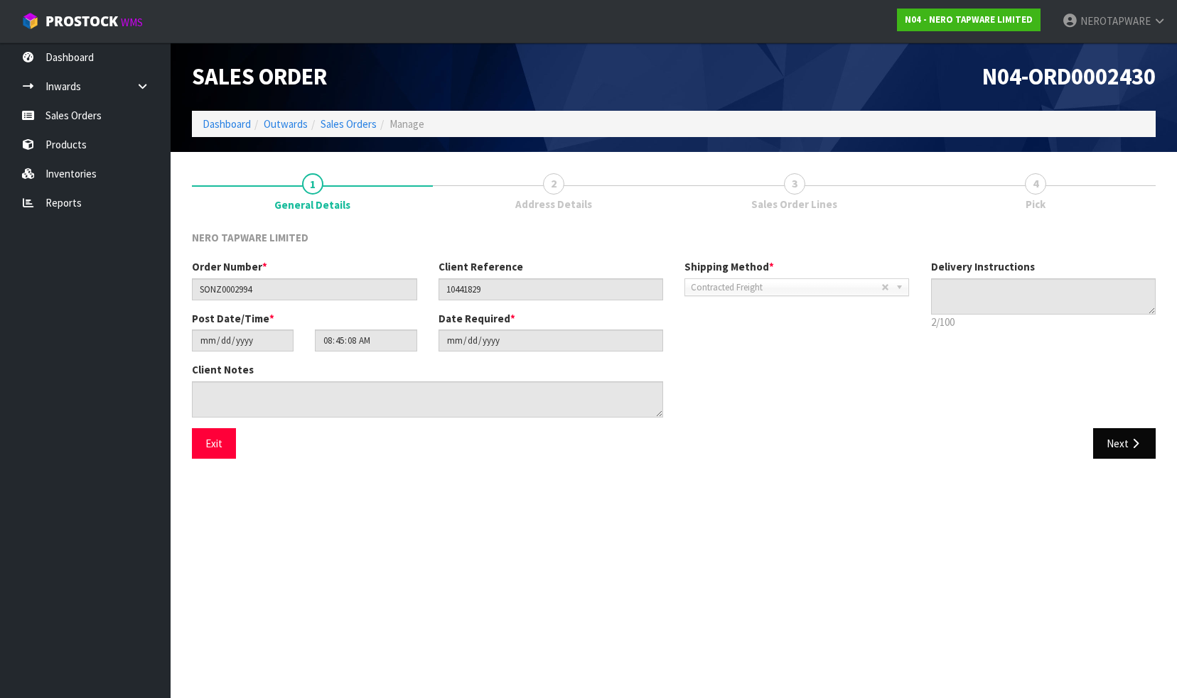 This screenshot has height=698, width=1177. What do you see at coordinates (551, 289) in the screenshot?
I see `input: Client Reference` at bounding box center [551, 289].